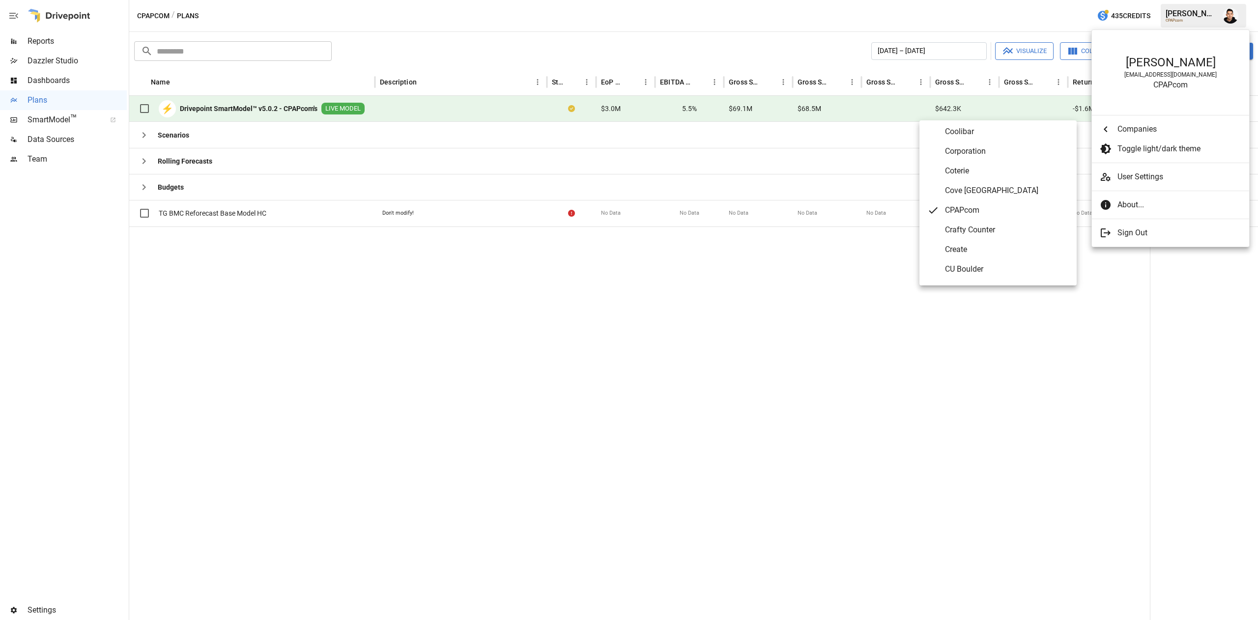  I want to click on div: CPAPcom, so click(1171, 85).